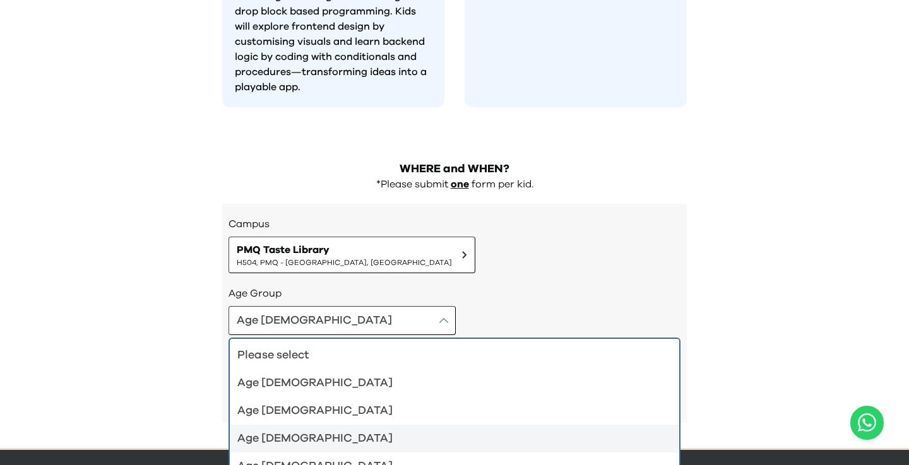 The height and width of the screenshot is (465, 909). What do you see at coordinates (447, 355) in the screenshot?
I see `div: Please select` at bounding box center [447, 355].